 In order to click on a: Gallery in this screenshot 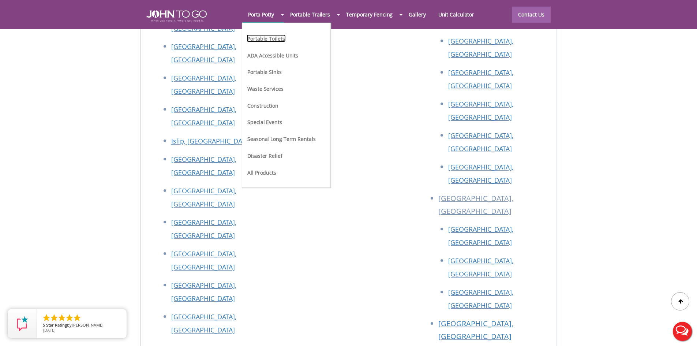, I will do `click(417, 14)`.